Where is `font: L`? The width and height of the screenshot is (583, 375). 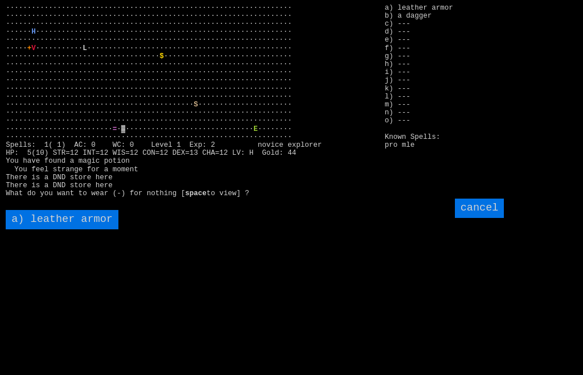 font: L is located at coordinates (85, 48).